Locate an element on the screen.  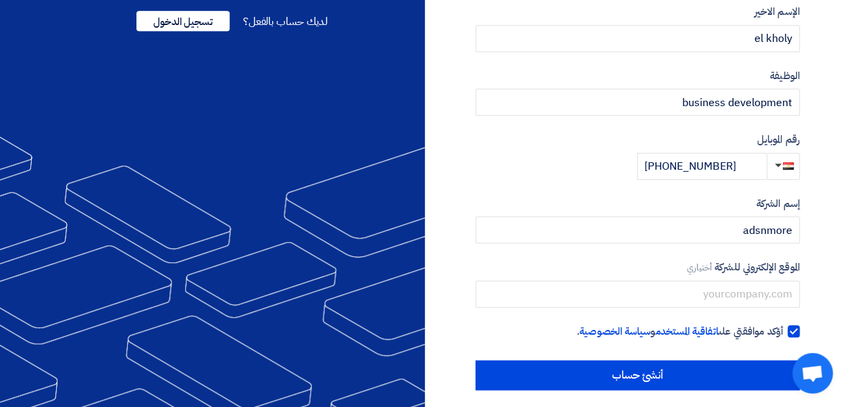
a: اتفاقية المستخدم is located at coordinates (686, 331).